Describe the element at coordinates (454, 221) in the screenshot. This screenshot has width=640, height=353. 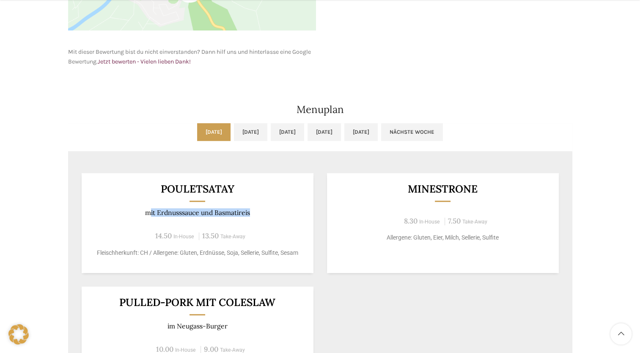
I see `span: 7.50` at that location.